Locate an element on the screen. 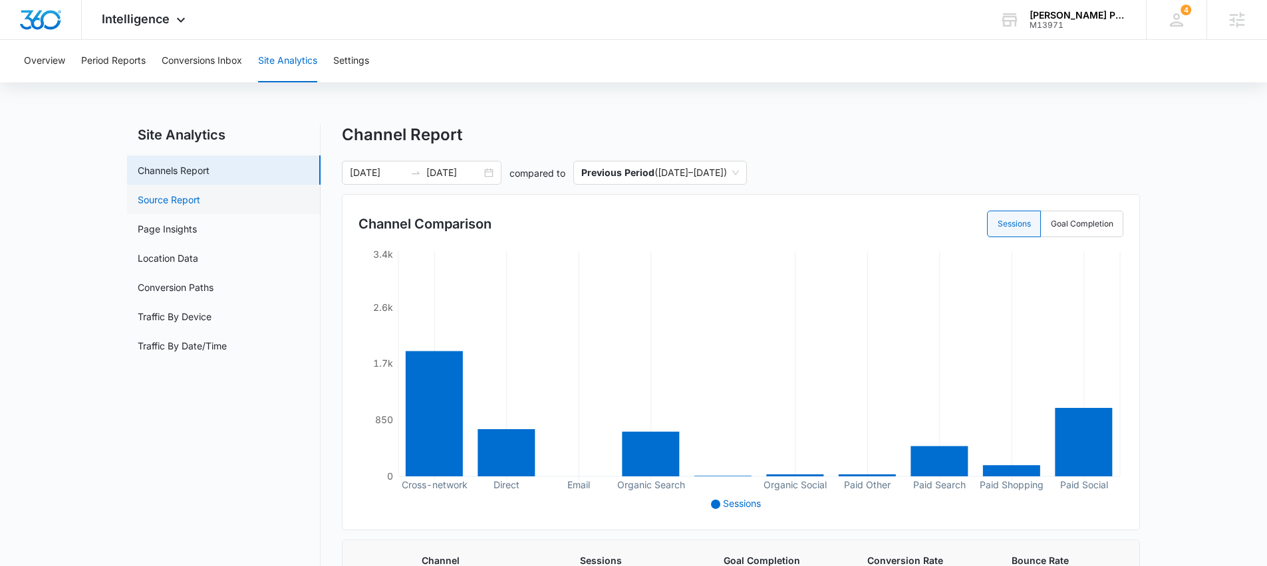 The height and width of the screenshot is (566, 1267). button: Period Reports is located at coordinates (113, 61).